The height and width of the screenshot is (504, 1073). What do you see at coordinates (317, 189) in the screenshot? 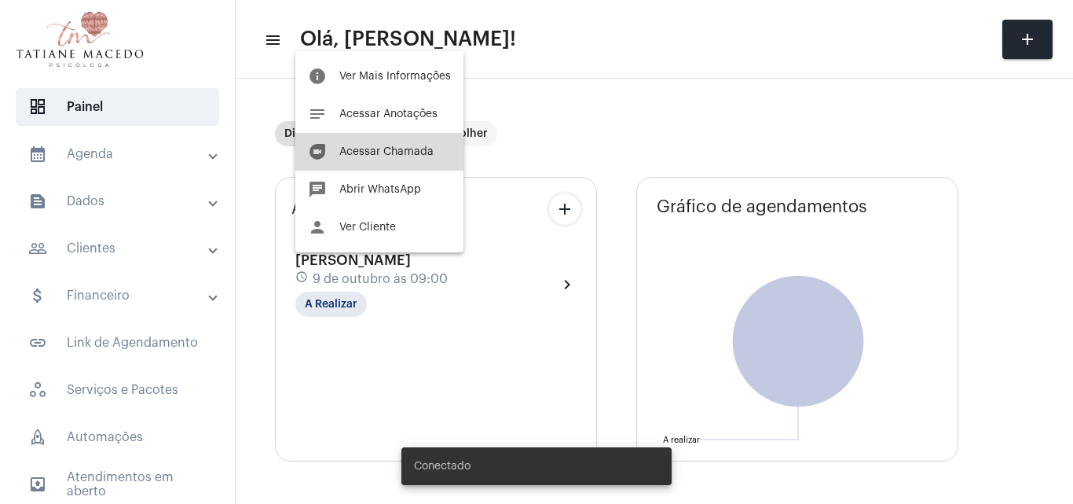
I see `mat-icon: chat` at bounding box center [317, 189].